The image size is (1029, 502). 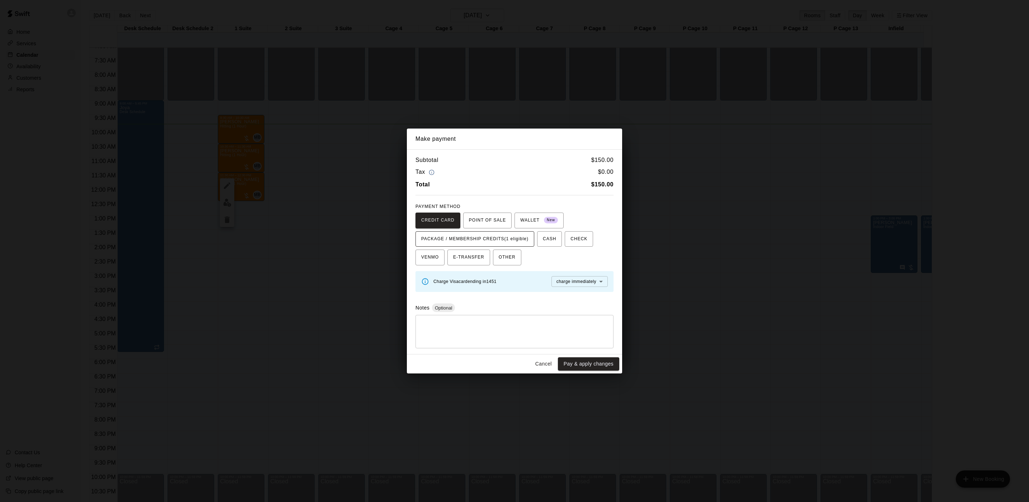 I want to click on h6: $ 0.00, so click(x=606, y=172).